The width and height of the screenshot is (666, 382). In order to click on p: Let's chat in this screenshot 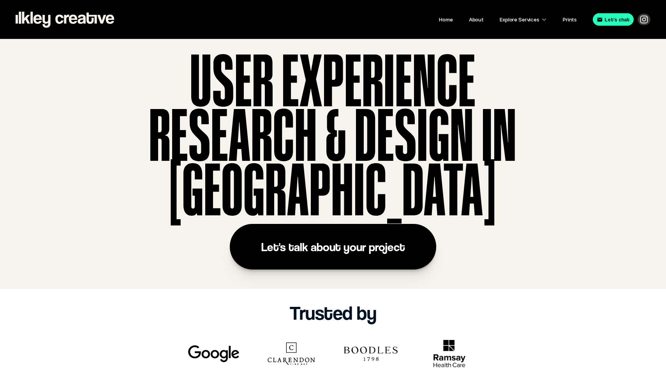, I will do `click(617, 19)`.